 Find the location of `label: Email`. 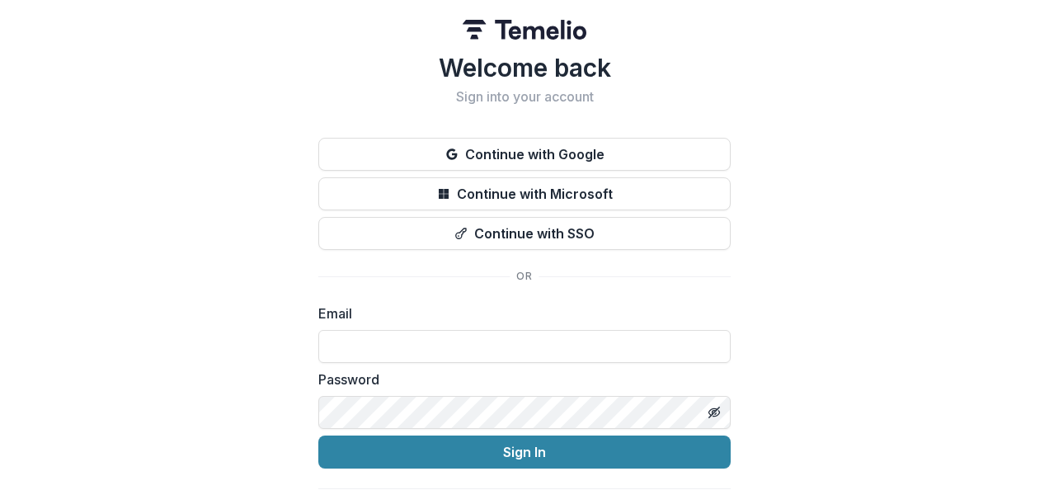

label: Email is located at coordinates (519, 313).